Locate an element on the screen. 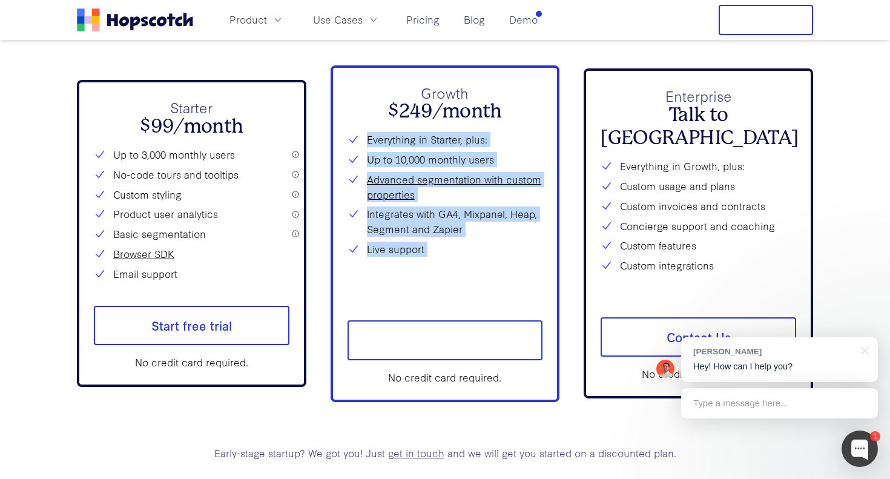  a: get in touch is located at coordinates (416, 452).